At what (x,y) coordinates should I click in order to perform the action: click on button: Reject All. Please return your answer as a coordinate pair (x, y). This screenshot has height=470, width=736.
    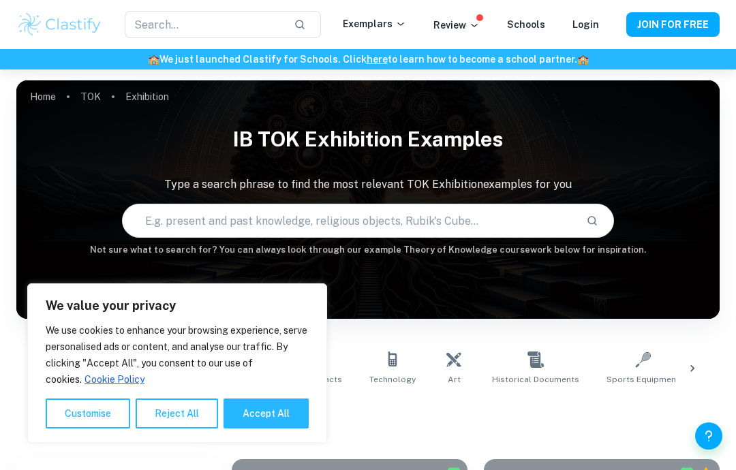
    Looking at the image, I should click on (177, 414).